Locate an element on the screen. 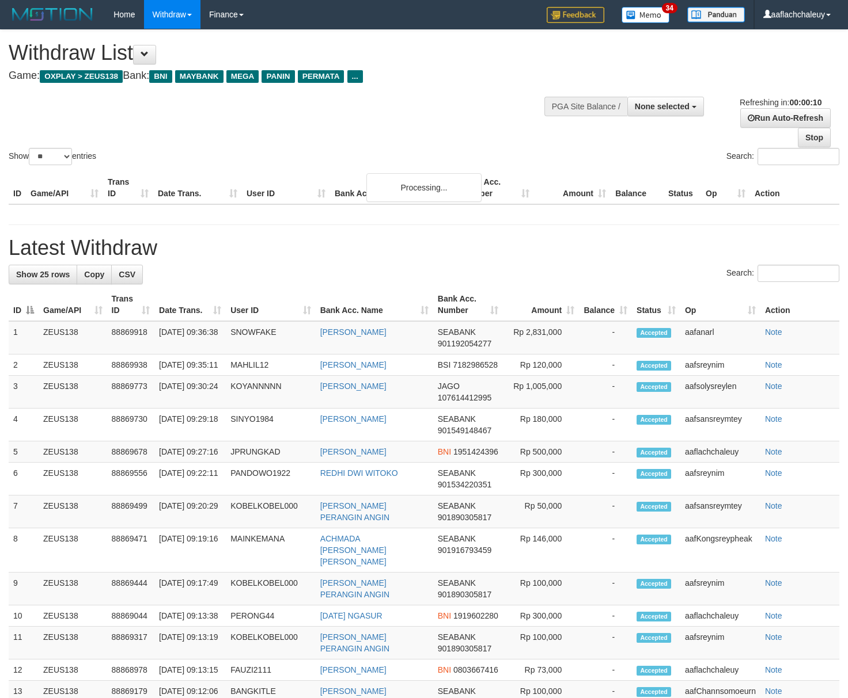 The height and width of the screenshot is (698, 848). span: Copy 901549148467 to clipboard is located at coordinates (464, 431).